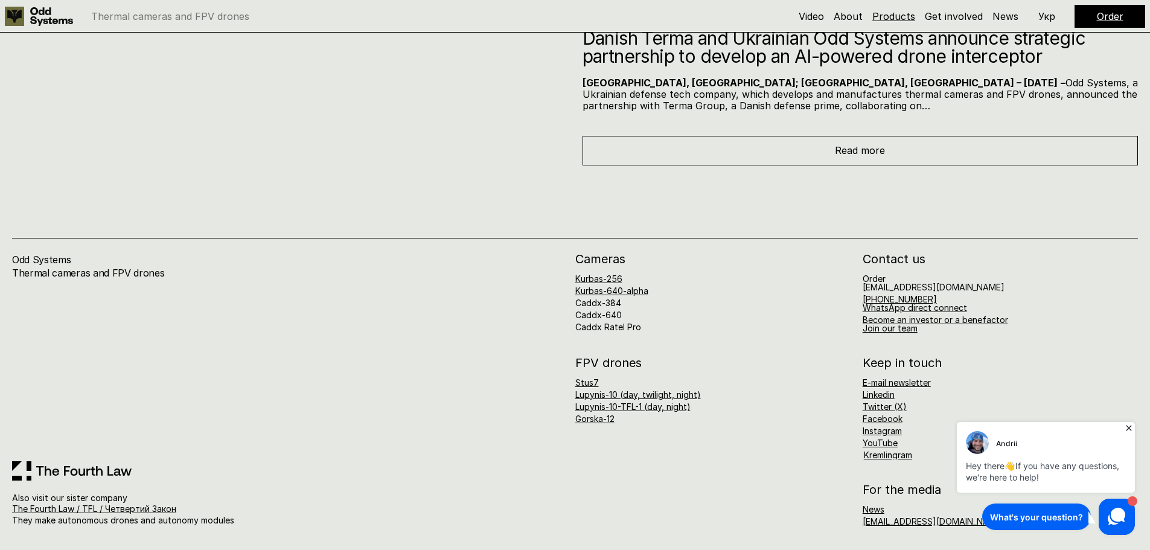 This screenshot has width=1150, height=550. What do you see at coordinates (53, 26) in the screenshot?
I see `div: Andrii` at bounding box center [53, 26].